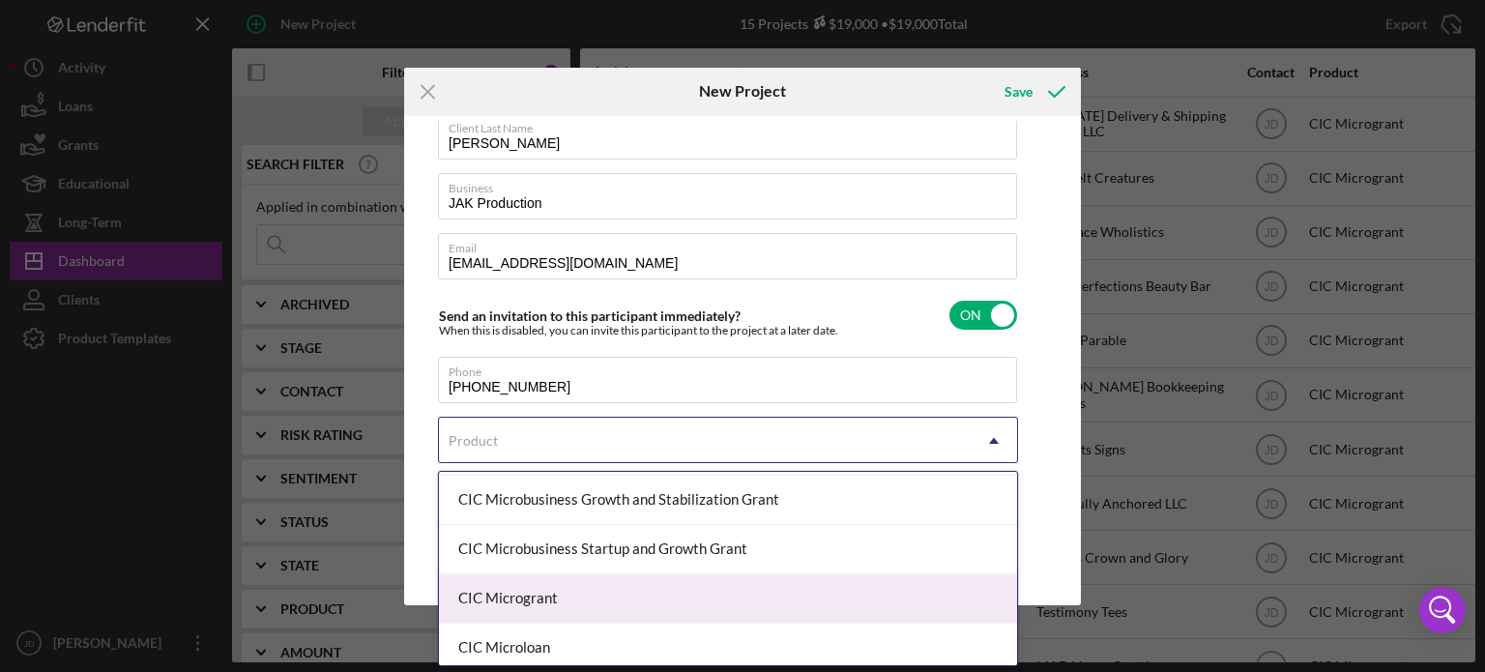  I want to click on h6: New Project, so click(742, 91).